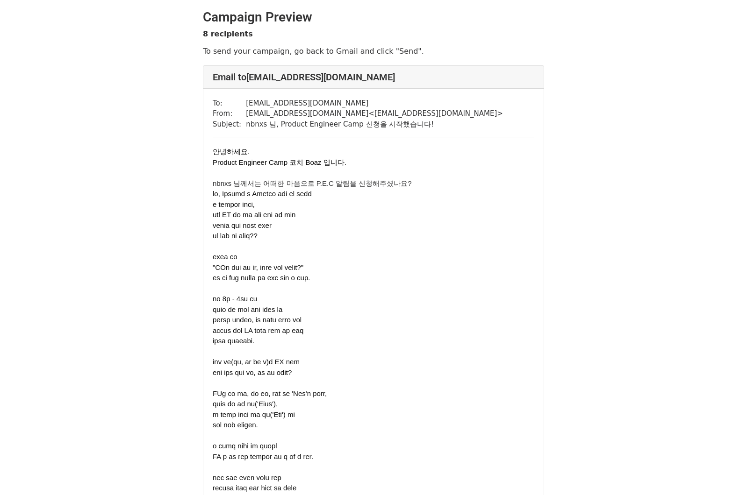 Image resolution: width=747 pixels, height=495 pixels. Describe the element at coordinates (312, 183) in the screenshot. I see `font: nbnxs 님께서는 어떠한 마음으로 P.E.C 알림을 신청해주셨나요?` at that location.